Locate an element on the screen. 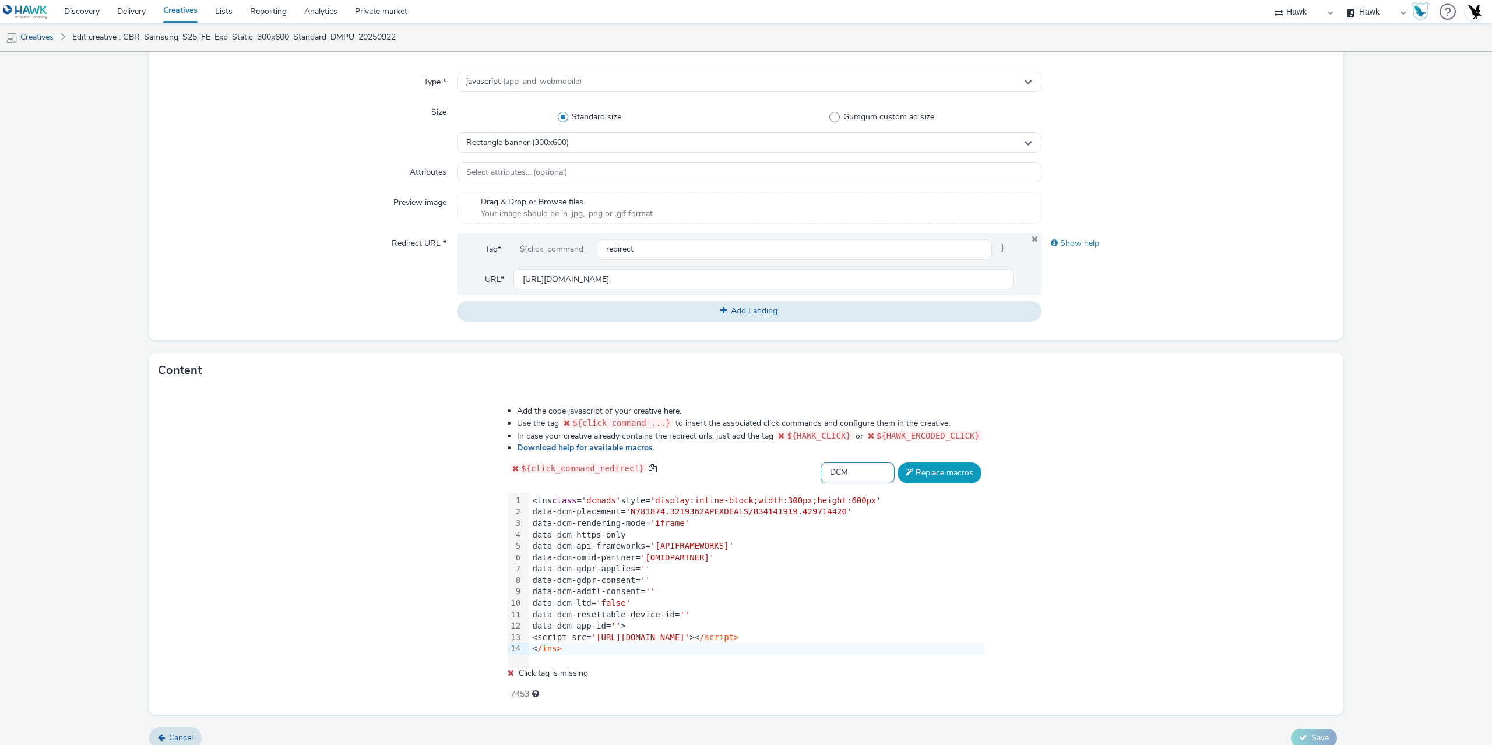  div: 9 is located at coordinates (515, 592).